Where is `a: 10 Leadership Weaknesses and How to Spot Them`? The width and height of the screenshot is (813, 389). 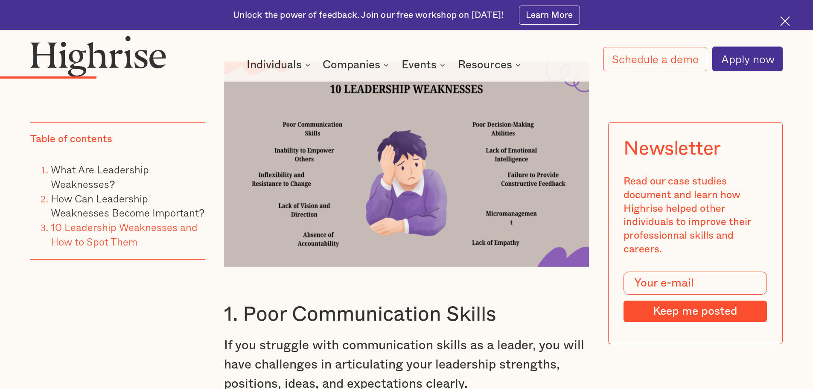 a: 10 Leadership Weaknesses and How to Spot Them is located at coordinates (124, 234).